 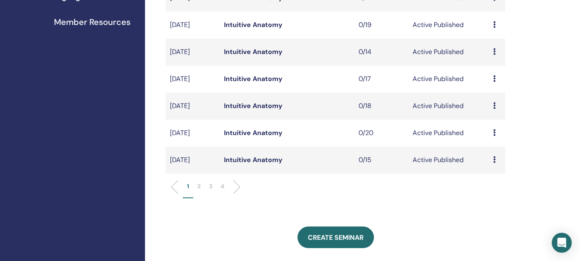 I want to click on p: 1, so click(x=188, y=186).